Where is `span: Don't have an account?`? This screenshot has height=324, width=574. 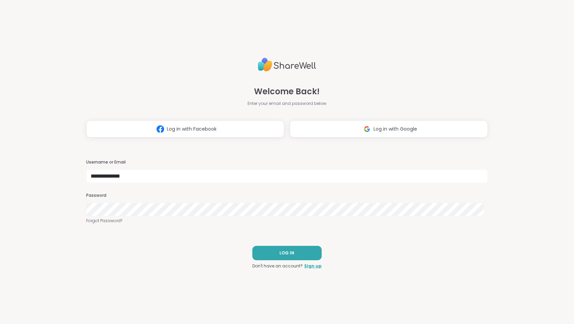
span: Don't have an account? is located at coordinates (277, 266).